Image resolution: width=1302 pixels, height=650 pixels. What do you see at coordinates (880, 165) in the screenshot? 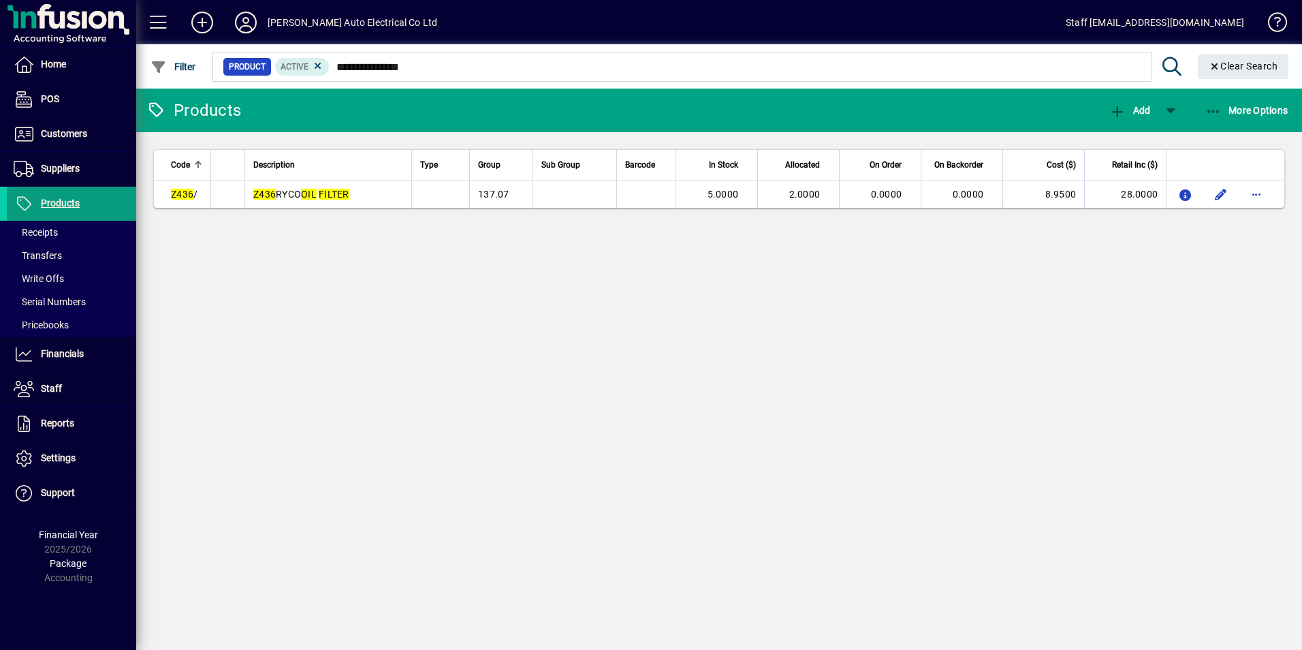
I see `div: On Order` at bounding box center [880, 165].